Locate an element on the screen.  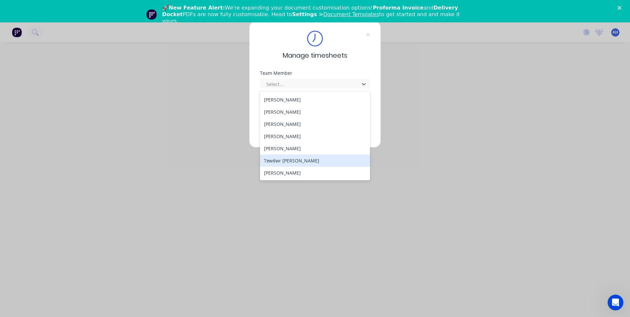
b: Proforma Invoice is located at coordinates (398, 8).